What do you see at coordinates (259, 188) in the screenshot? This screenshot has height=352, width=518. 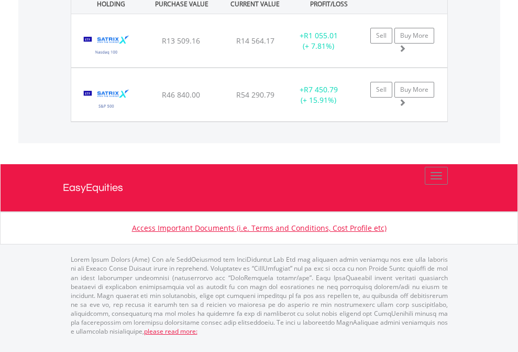 I see `div: EasyEquities` at bounding box center [259, 188].